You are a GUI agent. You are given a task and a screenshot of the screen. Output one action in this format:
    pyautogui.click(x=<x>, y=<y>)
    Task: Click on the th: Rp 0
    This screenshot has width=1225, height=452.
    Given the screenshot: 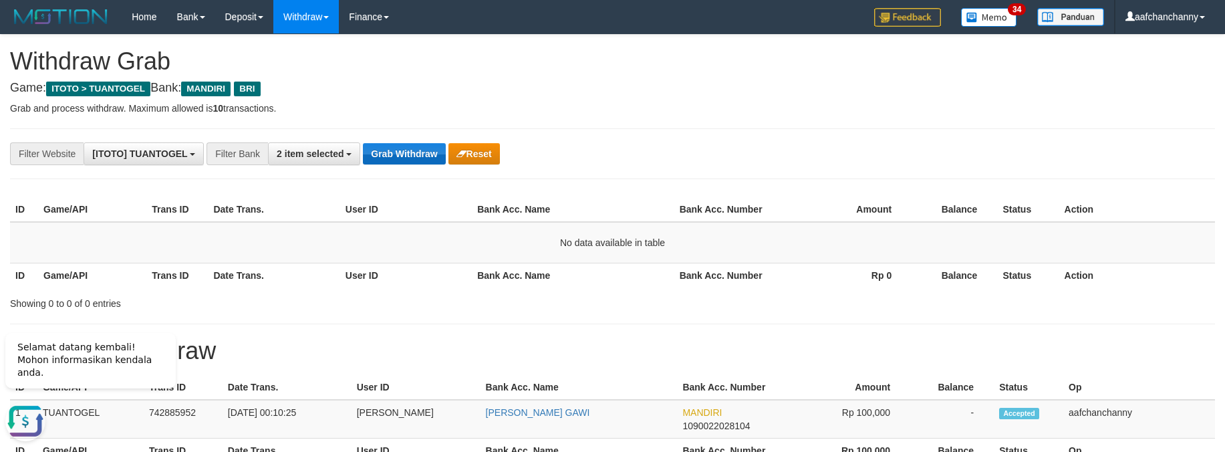 What is the action you would take?
    pyautogui.click(x=847, y=275)
    